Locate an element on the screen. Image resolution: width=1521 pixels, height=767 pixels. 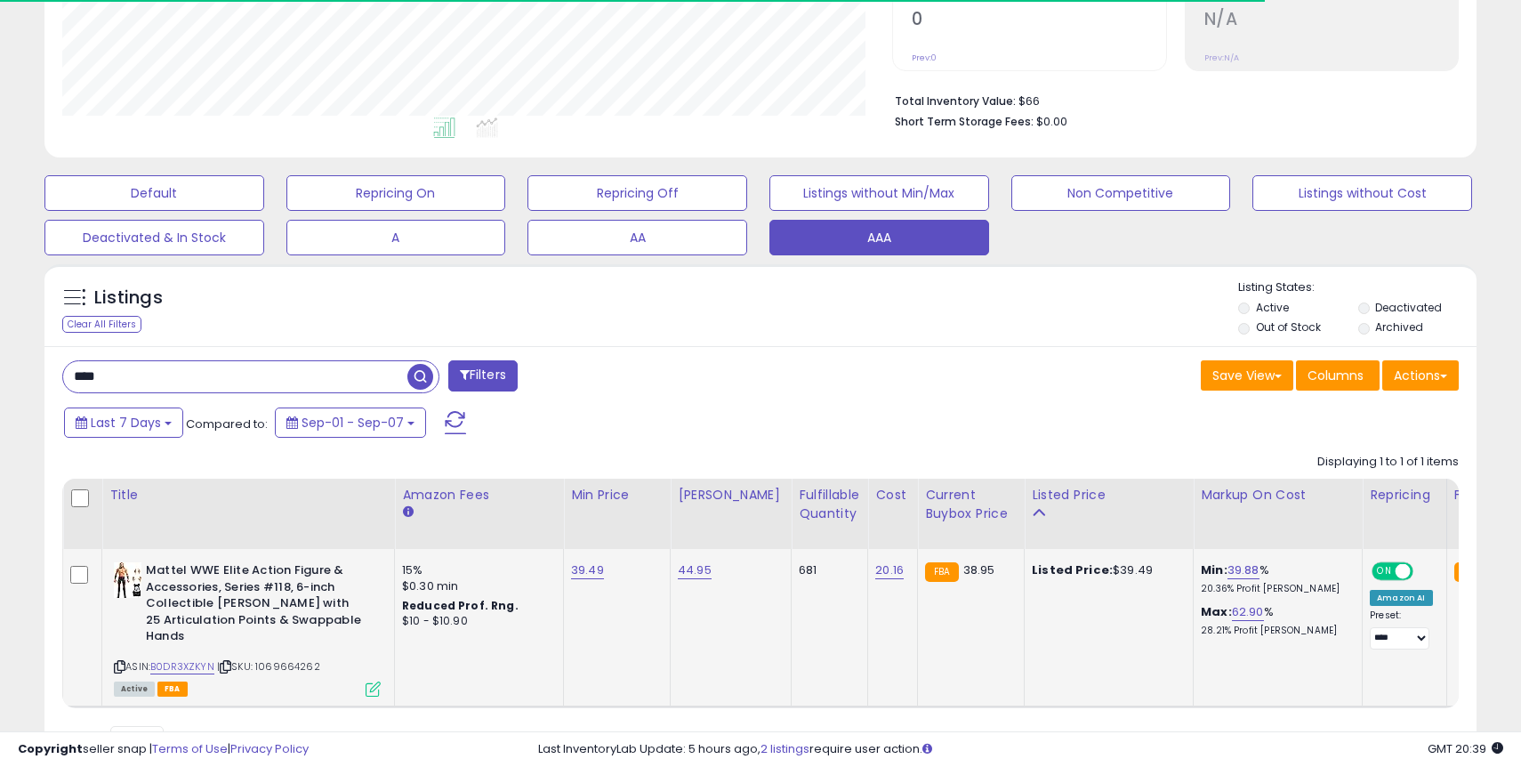
div: Fulfillable Quantity is located at coordinates (829, 504).